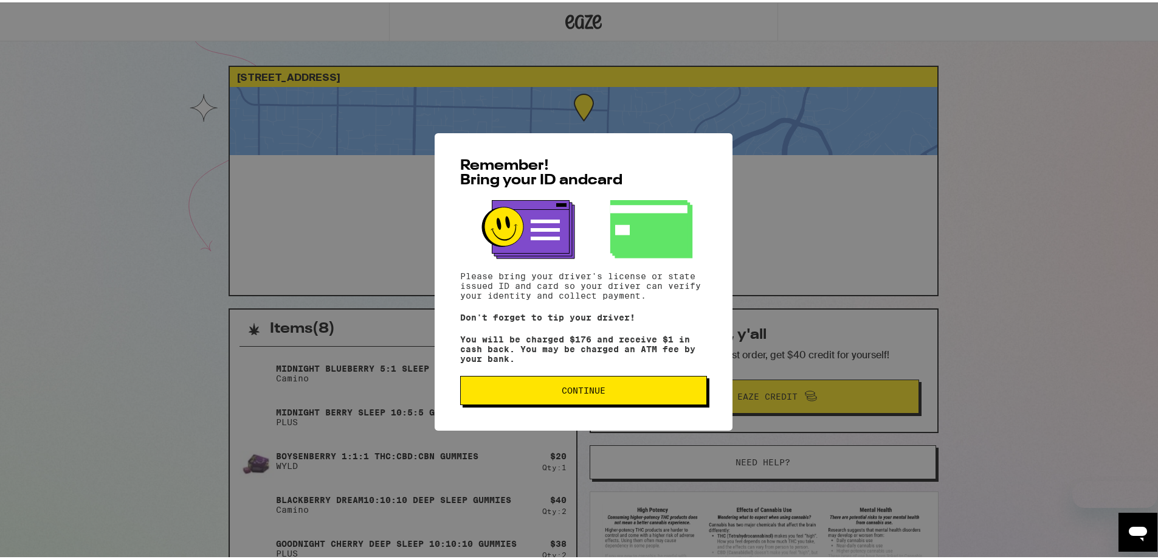  Describe the element at coordinates (541, 171) in the screenshot. I see `span: Remember! Bring your ID and card` at that location.